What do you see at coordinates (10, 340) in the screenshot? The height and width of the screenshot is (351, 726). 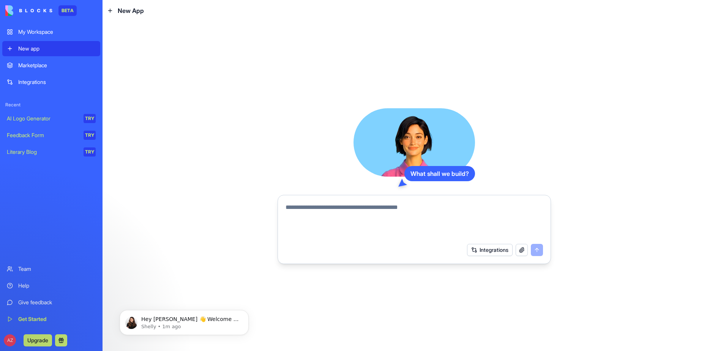 I see `span: AZ` at bounding box center [10, 340].